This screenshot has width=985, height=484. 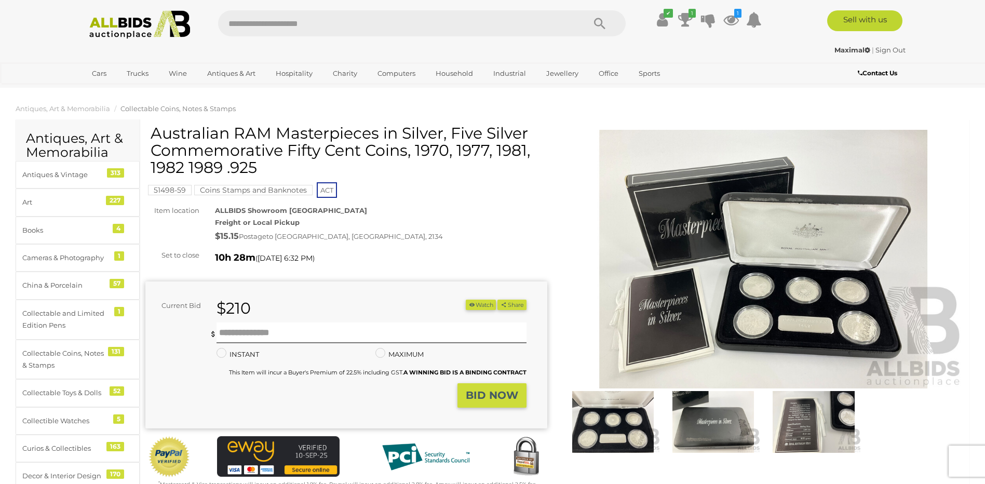 What do you see at coordinates (377, 372) in the screenshot?
I see `small: This Item will incur a Buyer's Premium of 22.5% including GST.` at bounding box center [377, 372].